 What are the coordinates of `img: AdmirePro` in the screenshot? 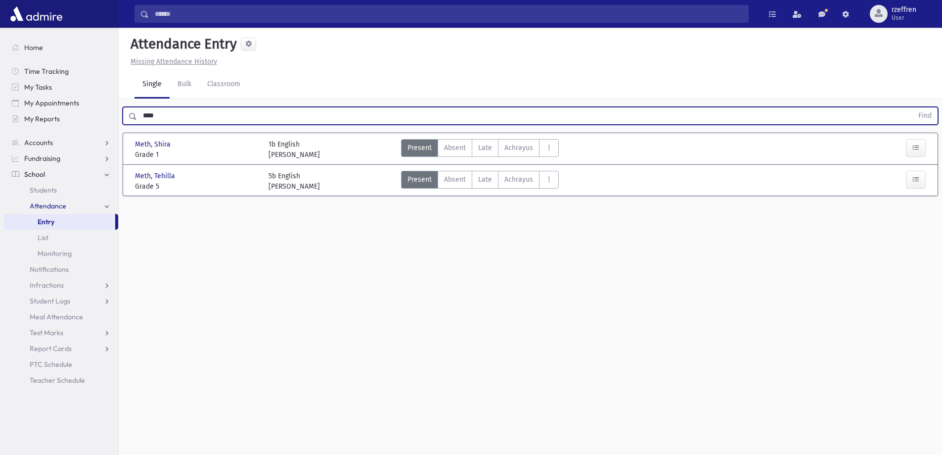 It's located at (36, 14).